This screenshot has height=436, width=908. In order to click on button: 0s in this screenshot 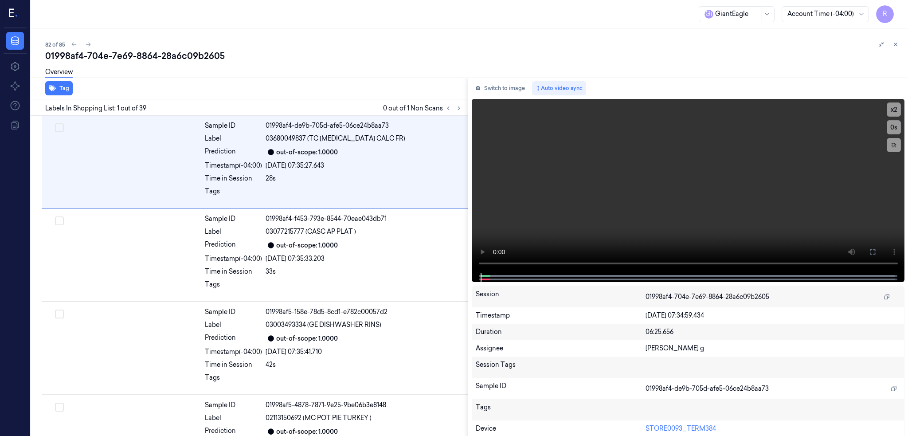, I will do `click(894, 127)`.